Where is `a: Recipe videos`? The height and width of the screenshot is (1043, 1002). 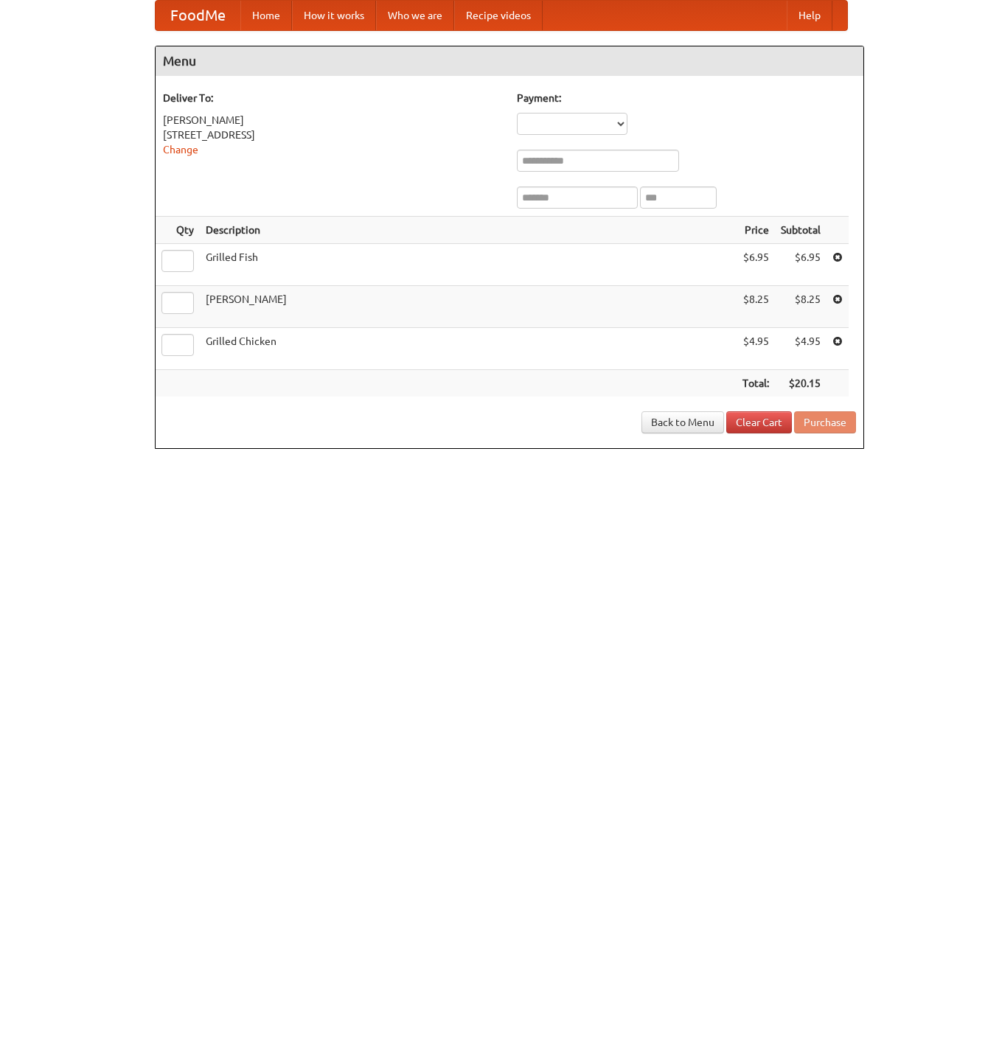
a: Recipe videos is located at coordinates (498, 15).